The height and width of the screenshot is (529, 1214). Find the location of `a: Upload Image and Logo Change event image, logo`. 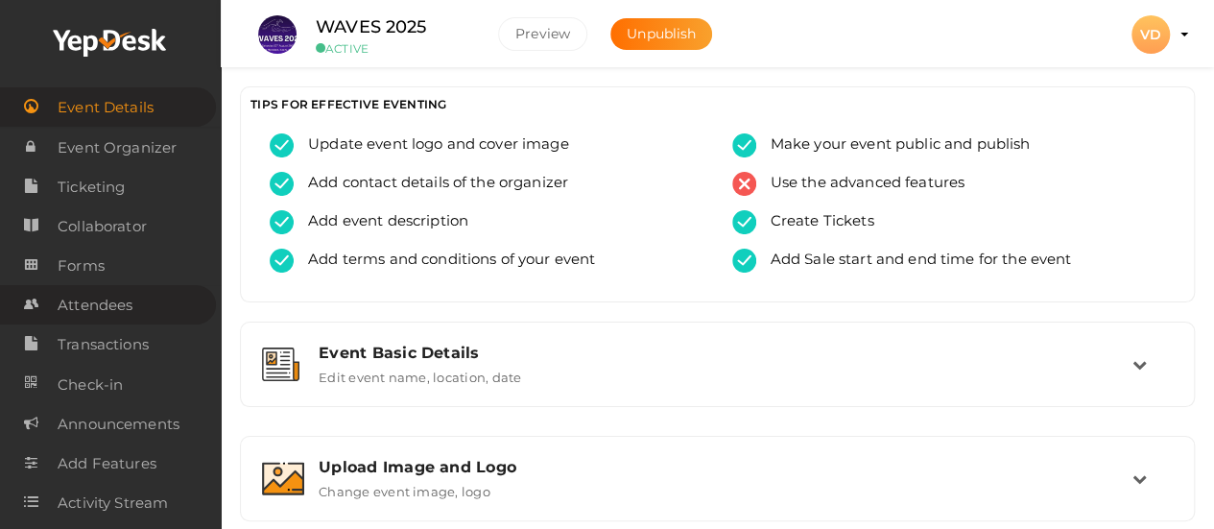

a: Upload Image and Logo Change event image, logo is located at coordinates (717, 493).